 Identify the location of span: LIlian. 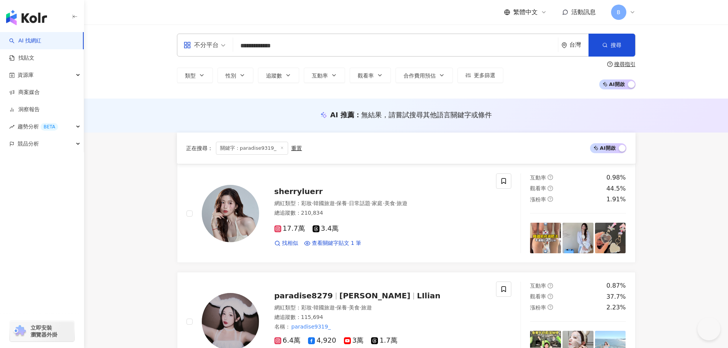
(429, 296).